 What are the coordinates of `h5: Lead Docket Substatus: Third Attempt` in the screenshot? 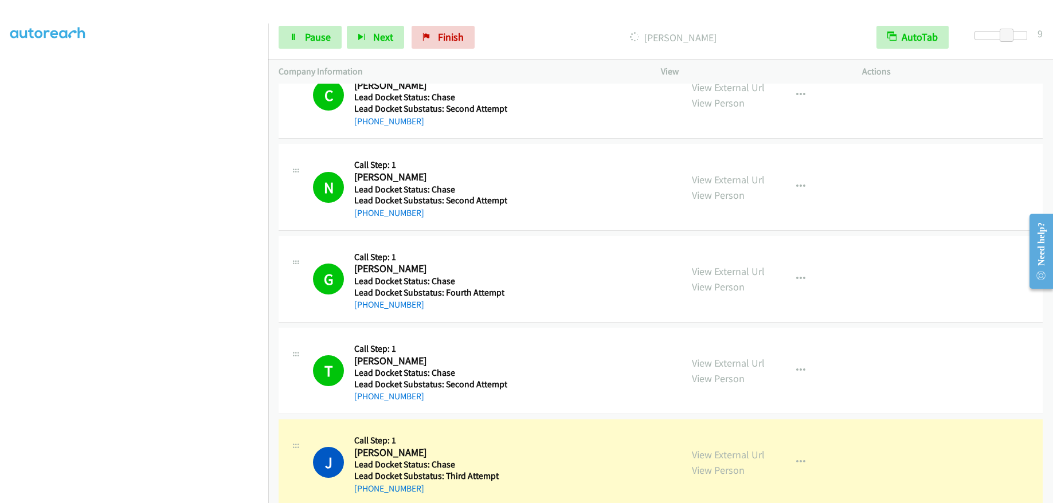 It's located at (429, 476).